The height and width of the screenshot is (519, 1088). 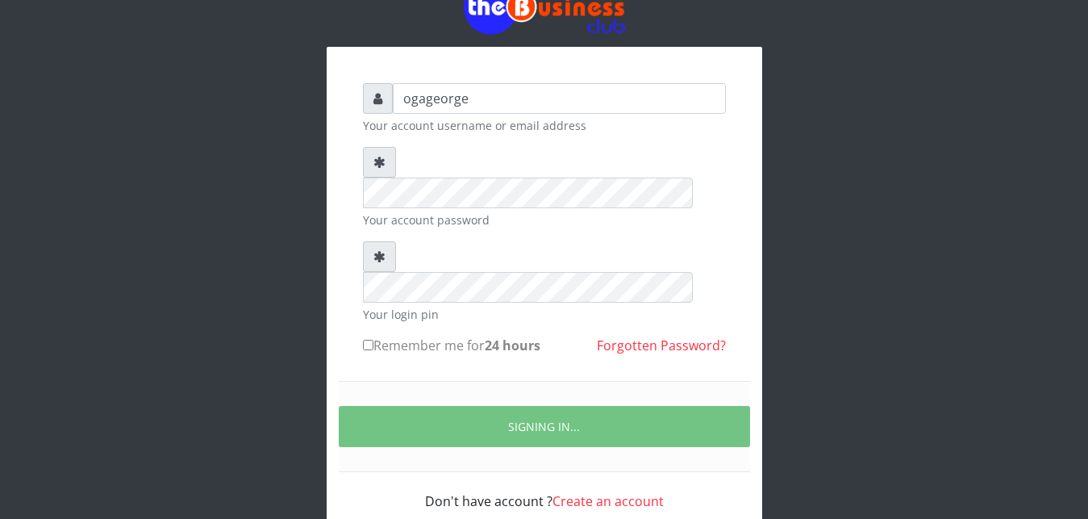 I want to click on a: Forgotten Password?, so click(x=661, y=345).